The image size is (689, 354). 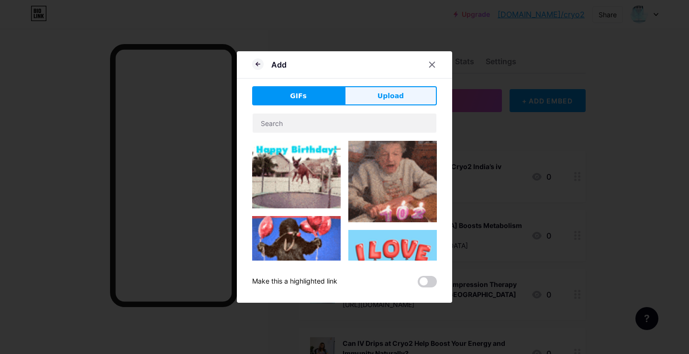 I want to click on input: Search, so click(x=345, y=123).